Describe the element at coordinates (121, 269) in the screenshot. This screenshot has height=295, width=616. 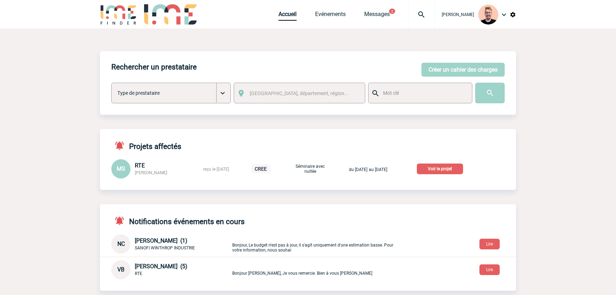
I see `span: VB` at that location.